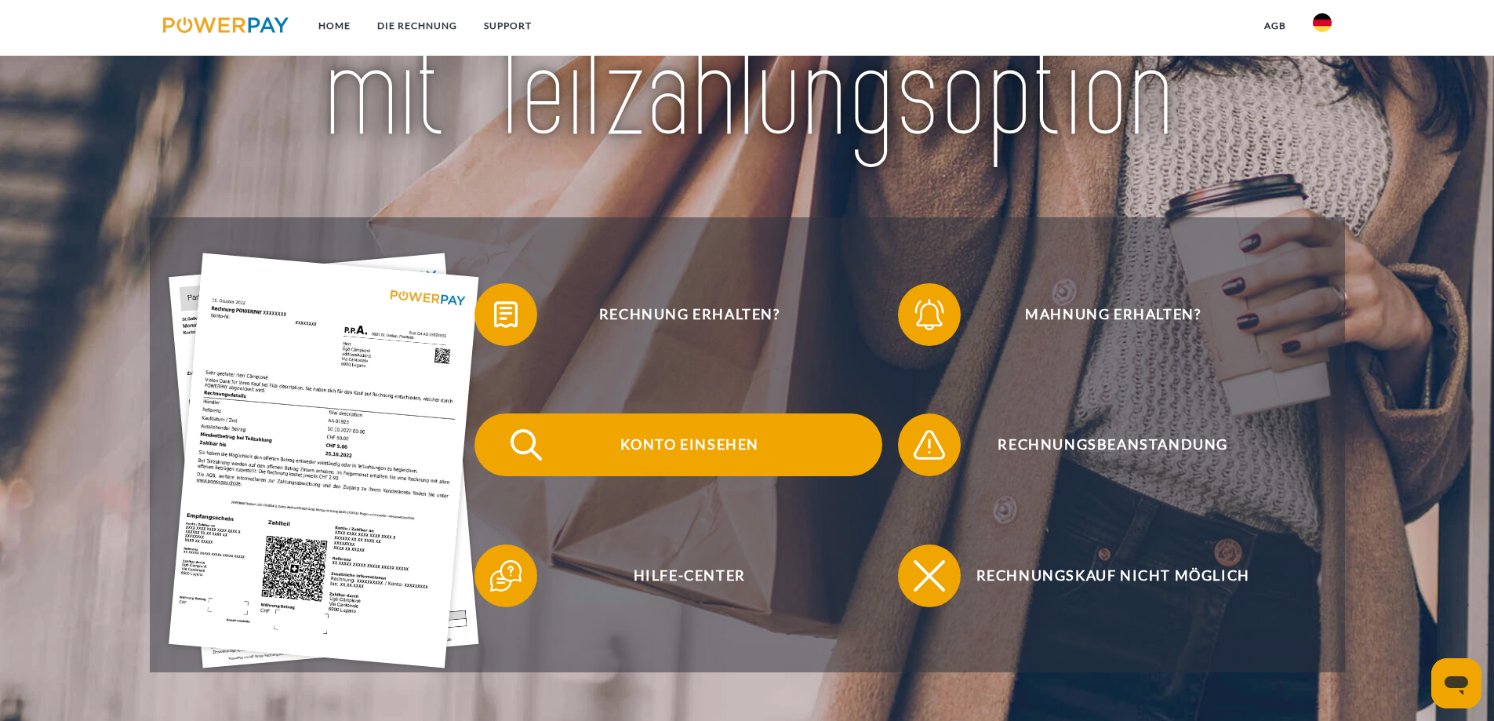 This screenshot has width=1494, height=721. What do you see at coordinates (1102, 315) in the screenshot?
I see `button: Mahnung erhalten?` at bounding box center [1102, 315].